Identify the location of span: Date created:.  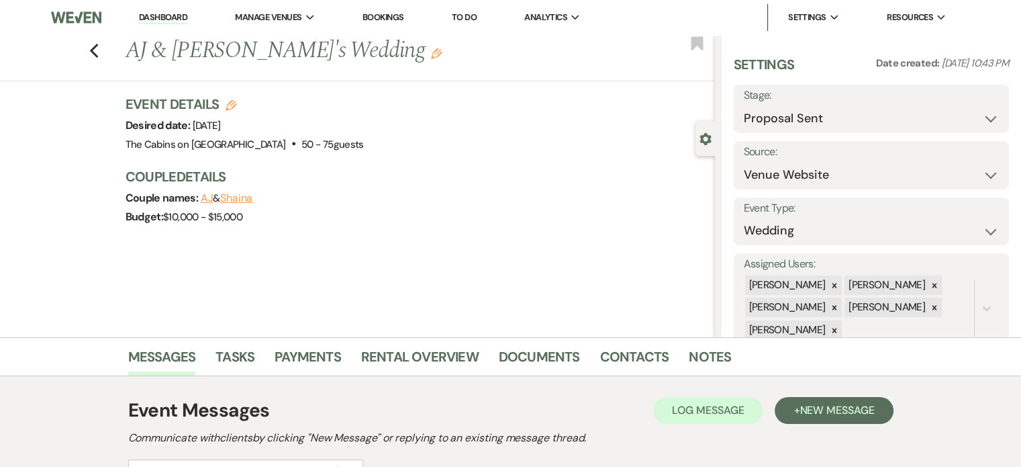
(909, 63).